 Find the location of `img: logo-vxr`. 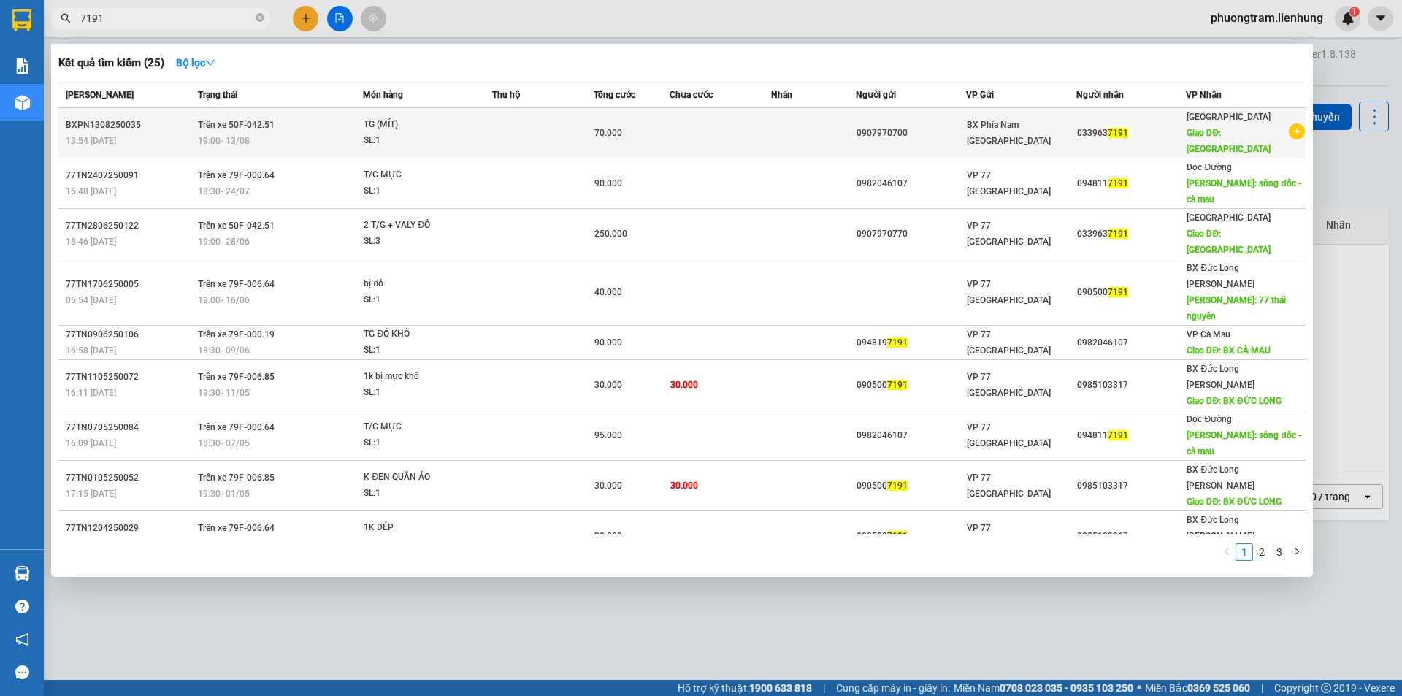

img: logo-vxr is located at coordinates (22, 20).